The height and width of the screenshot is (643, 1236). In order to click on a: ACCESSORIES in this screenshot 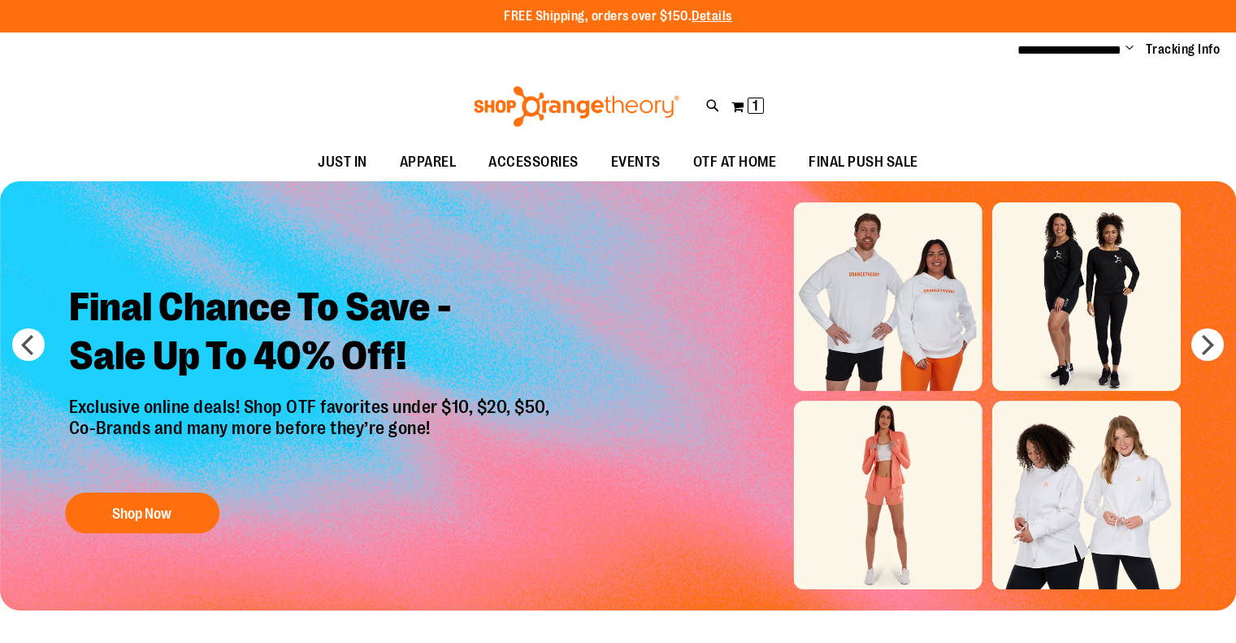, I will do `click(533, 163)`.